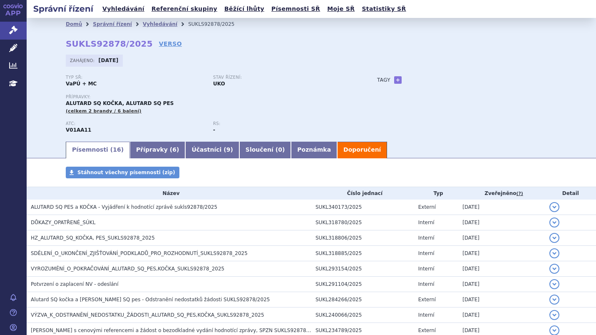 This screenshot has width=596, height=335. Describe the element at coordinates (283, 124) in the screenshot. I see `p: RS:` at that location.